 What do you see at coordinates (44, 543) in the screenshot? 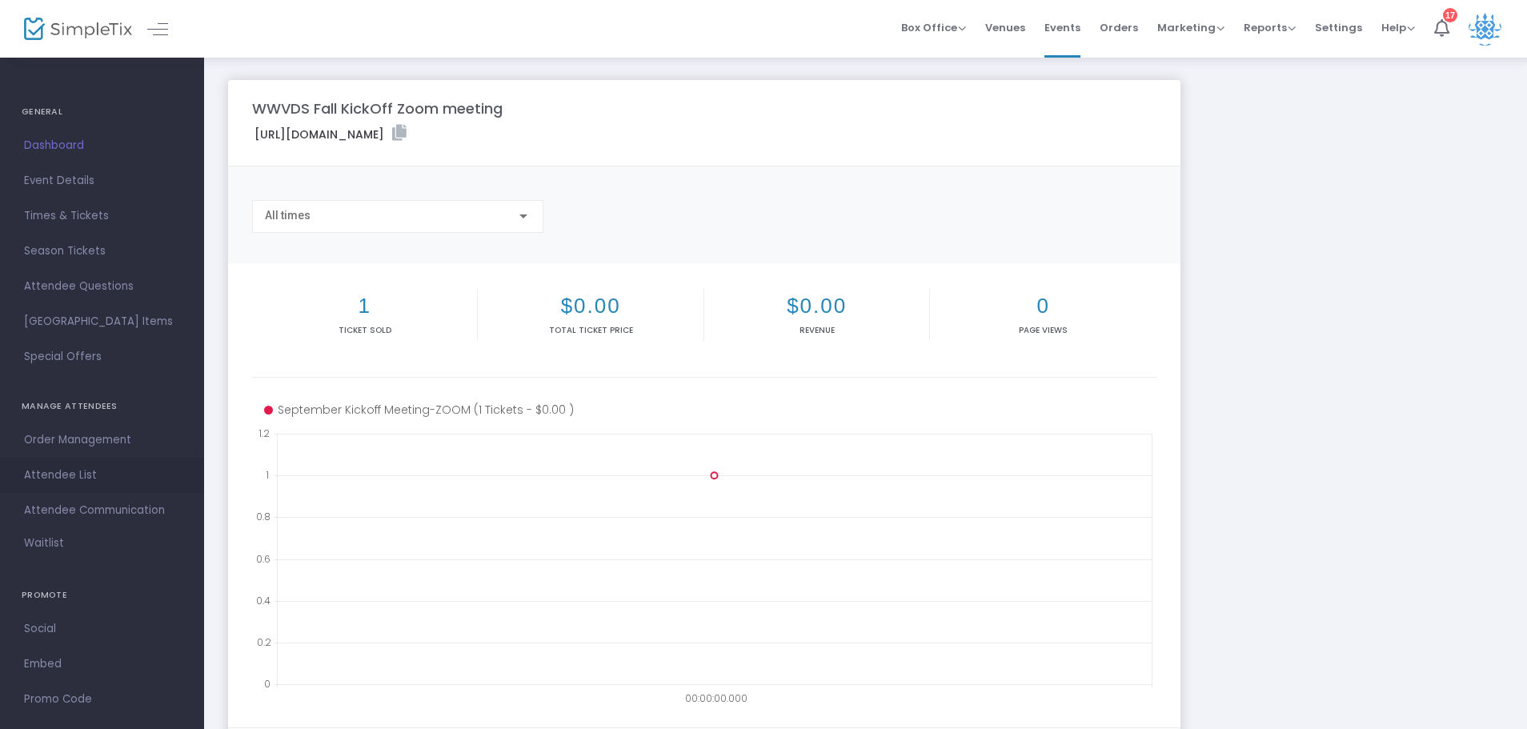
I see `span: Waitlist` at bounding box center [44, 543].